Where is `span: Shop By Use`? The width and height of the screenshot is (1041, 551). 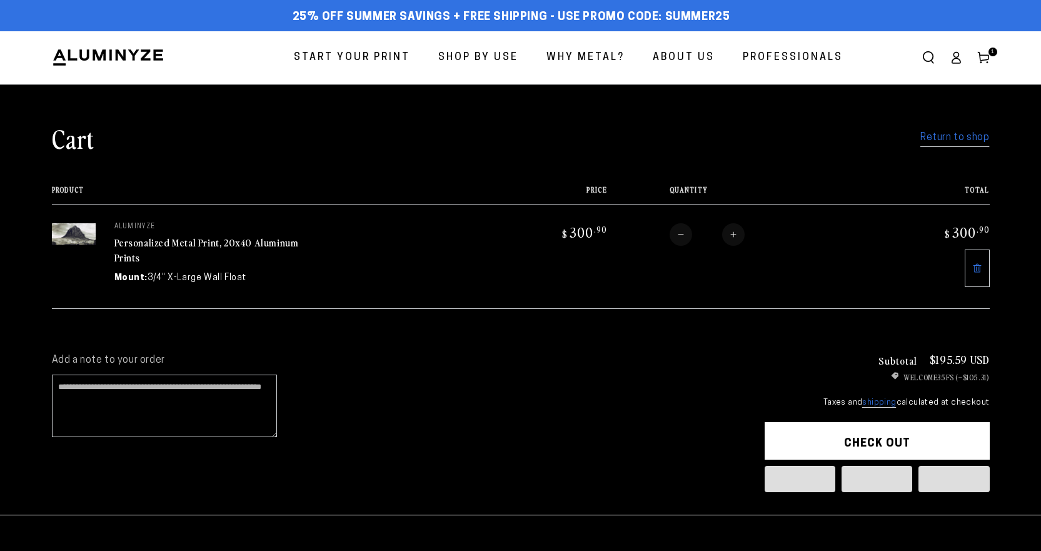 span: Shop By Use is located at coordinates (478, 58).